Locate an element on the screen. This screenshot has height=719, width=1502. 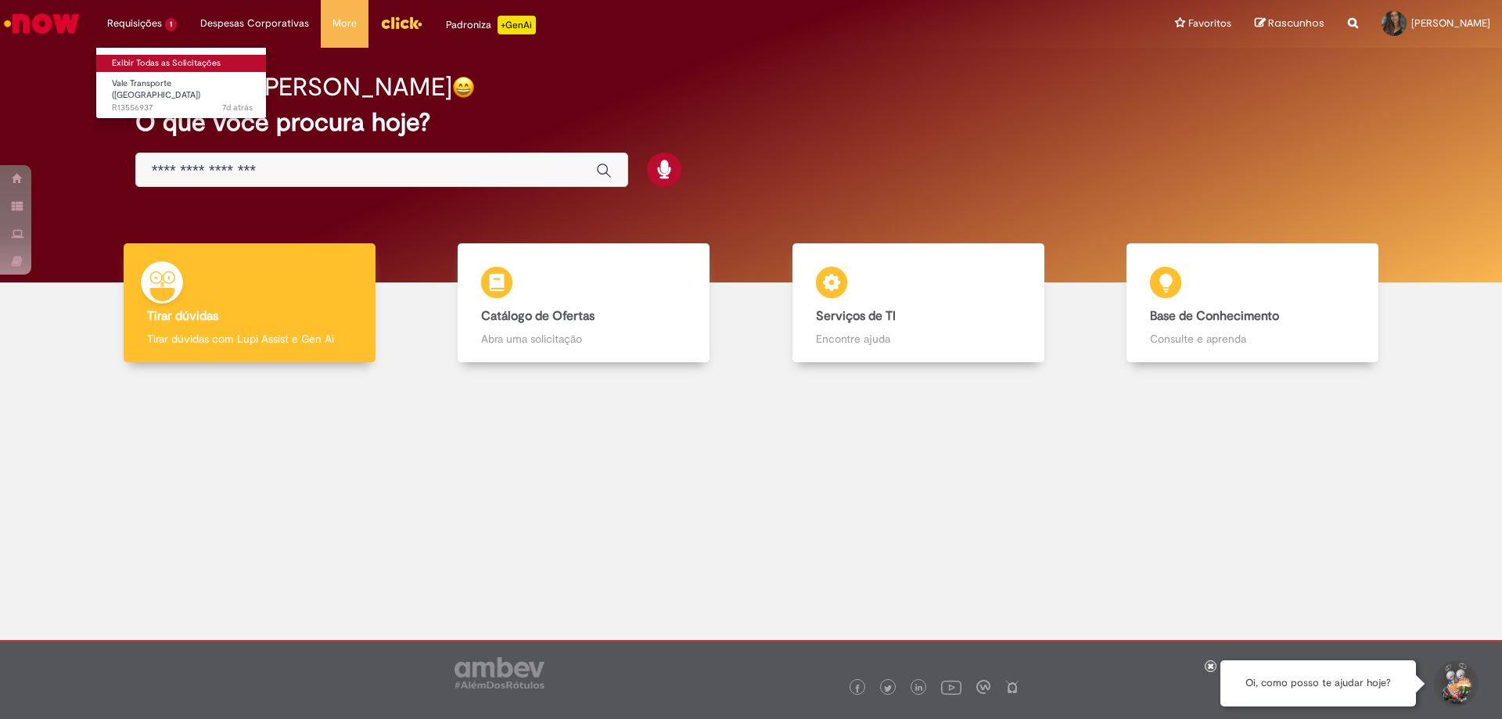
span: 1 is located at coordinates (171, 24).